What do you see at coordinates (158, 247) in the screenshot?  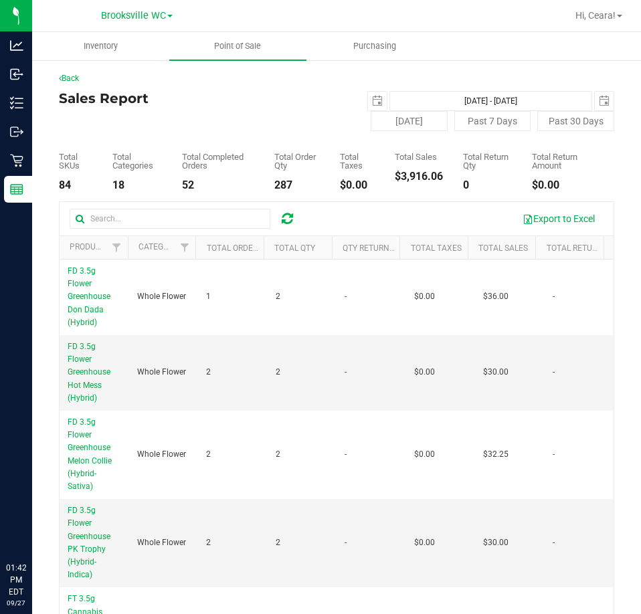 I see `a: Category` at bounding box center [158, 247].